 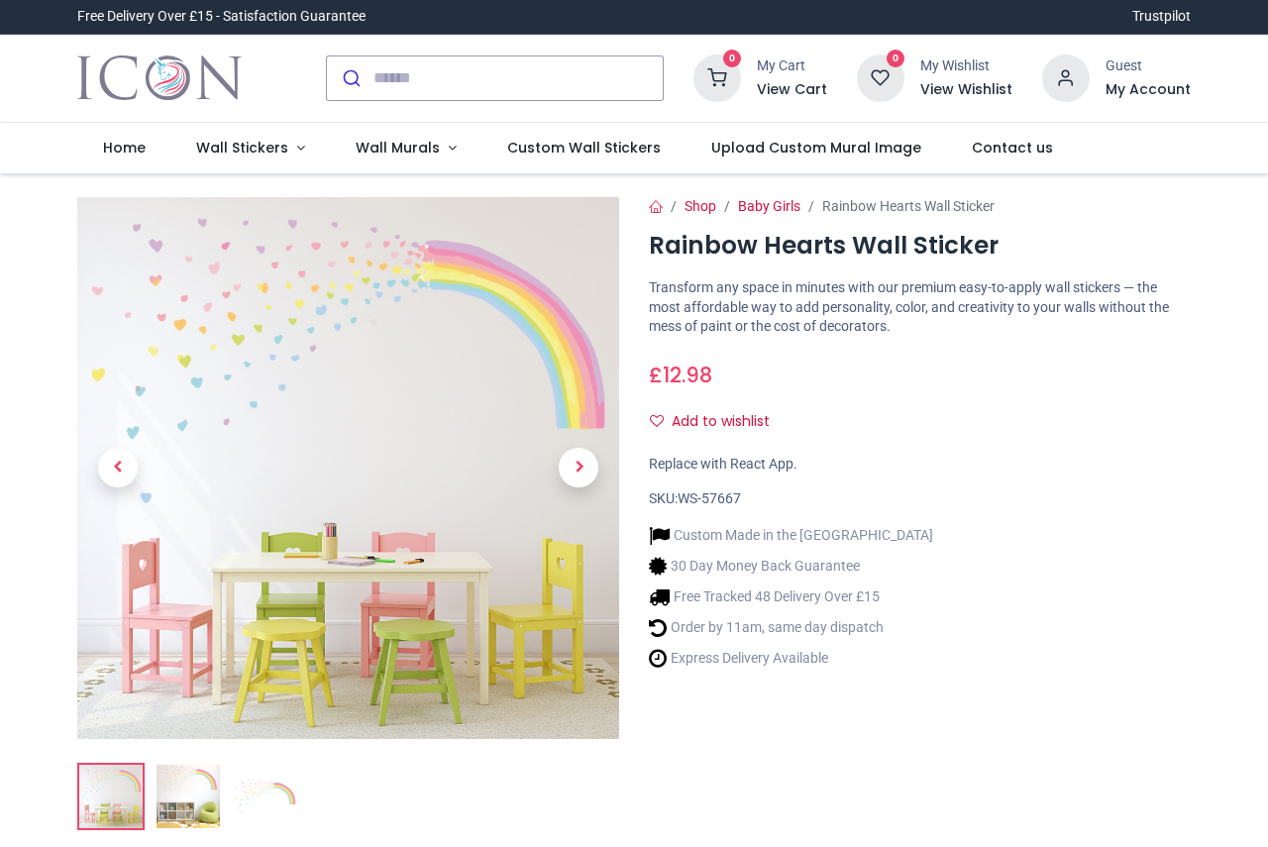 What do you see at coordinates (405, 149) in the screenshot?
I see `a: Wall Murals` at bounding box center [405, 149].